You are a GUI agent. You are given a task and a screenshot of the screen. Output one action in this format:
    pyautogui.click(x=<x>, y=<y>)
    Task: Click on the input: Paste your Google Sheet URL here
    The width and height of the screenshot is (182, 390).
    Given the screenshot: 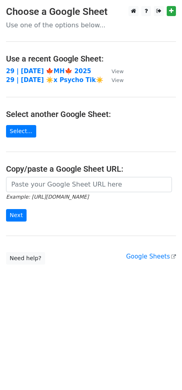 What is the action you would take?
    pyautogui.click(x=89, y=184)
    